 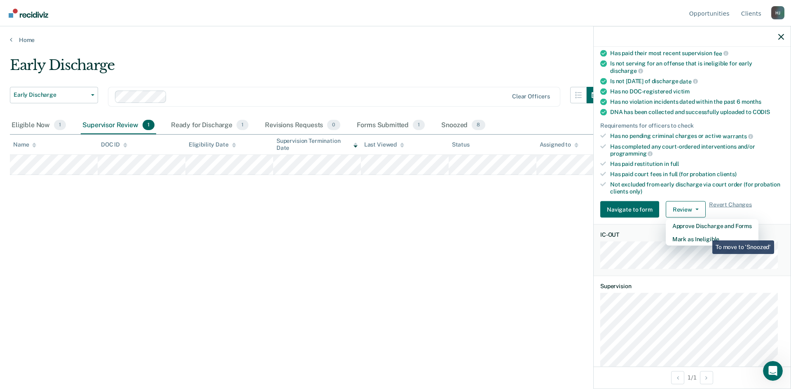 What do you see at coordinates (762, 112) in the screenshot?
I see `span: CODIS` at bounding box center [762, 112].